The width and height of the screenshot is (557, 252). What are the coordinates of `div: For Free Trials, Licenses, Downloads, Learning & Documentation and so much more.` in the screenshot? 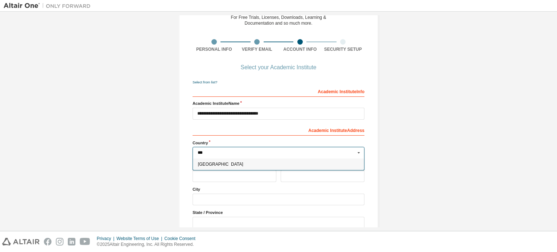 It's located at (278, 20).